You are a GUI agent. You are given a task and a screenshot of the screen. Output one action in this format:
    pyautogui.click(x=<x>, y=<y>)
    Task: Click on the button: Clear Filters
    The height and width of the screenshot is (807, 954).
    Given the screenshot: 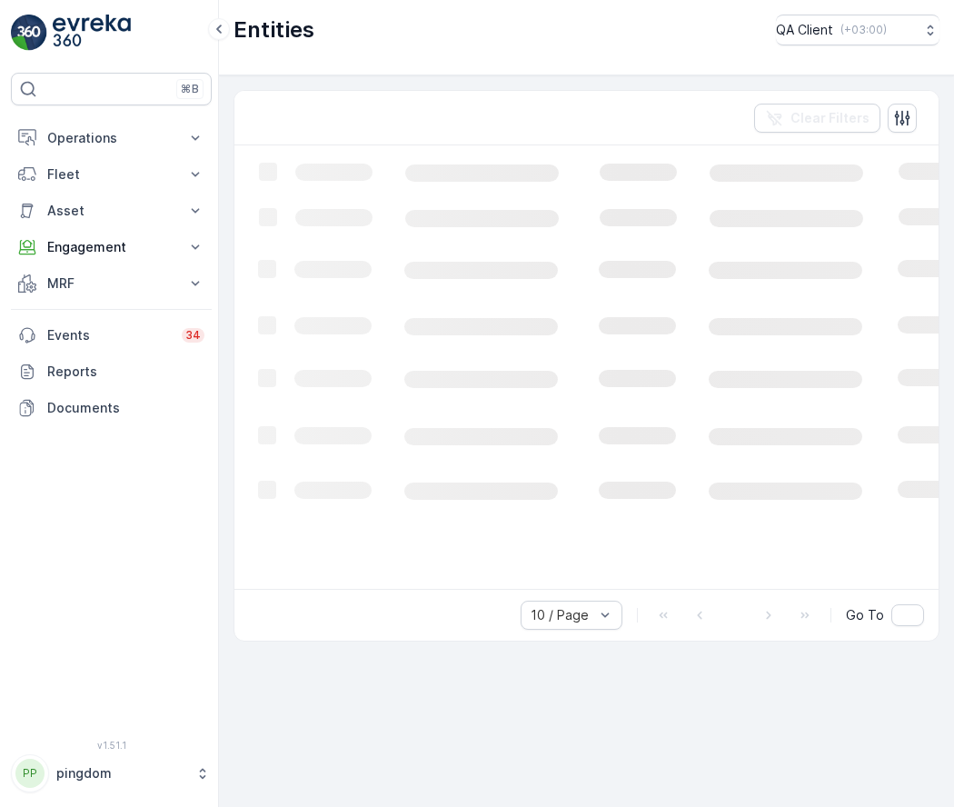 What is the action you would take?
    pyautogui.click(x=817, y=118)
    